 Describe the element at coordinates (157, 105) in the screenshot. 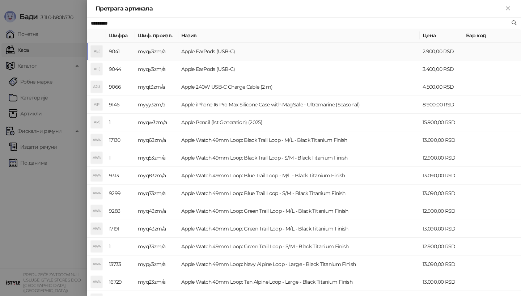

I see `td: myyy3zm/a` at that location.